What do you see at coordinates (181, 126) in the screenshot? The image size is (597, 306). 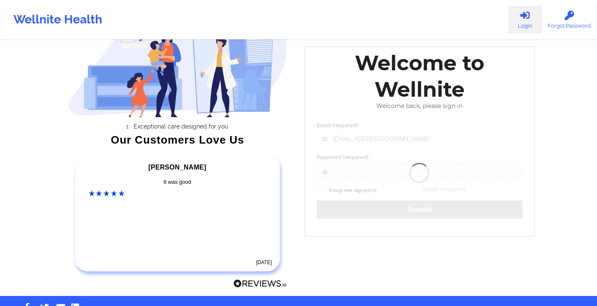 I see `li: Exceptional care designed for you.` at bounding box center [181, 126].